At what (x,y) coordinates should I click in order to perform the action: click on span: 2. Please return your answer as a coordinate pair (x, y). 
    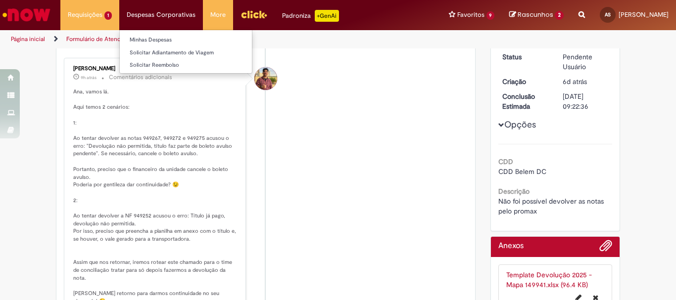
    Looking at the image, I should click on (559, 15).